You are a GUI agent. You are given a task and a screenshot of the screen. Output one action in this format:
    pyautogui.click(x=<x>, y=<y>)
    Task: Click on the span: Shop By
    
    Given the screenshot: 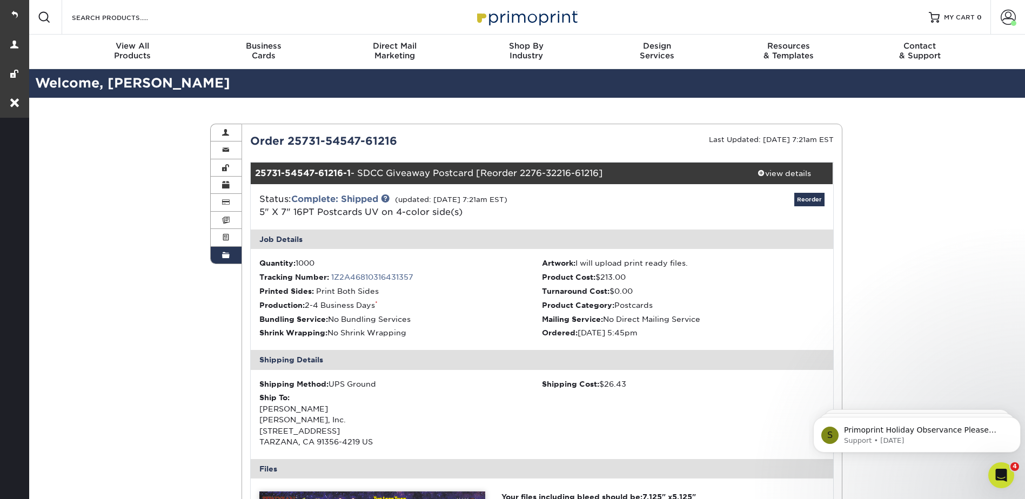 What is the action you would take?
    pyautogui.click(x=526, y=46)
    